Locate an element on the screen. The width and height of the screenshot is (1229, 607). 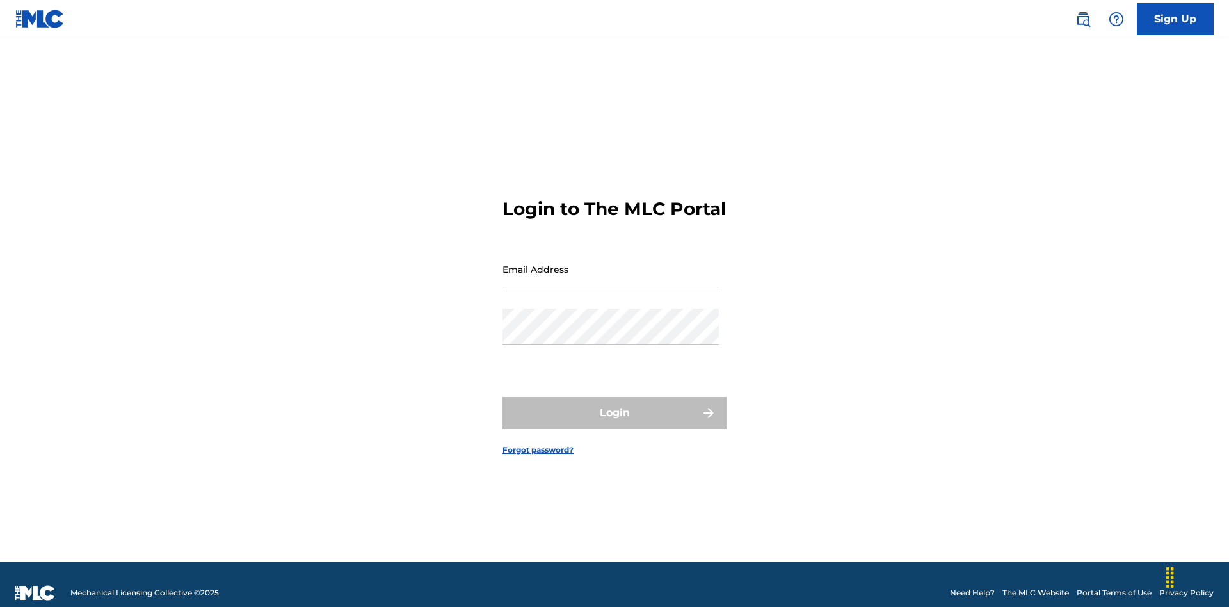
a: Forgot password? is located at coordinates (538, 450).